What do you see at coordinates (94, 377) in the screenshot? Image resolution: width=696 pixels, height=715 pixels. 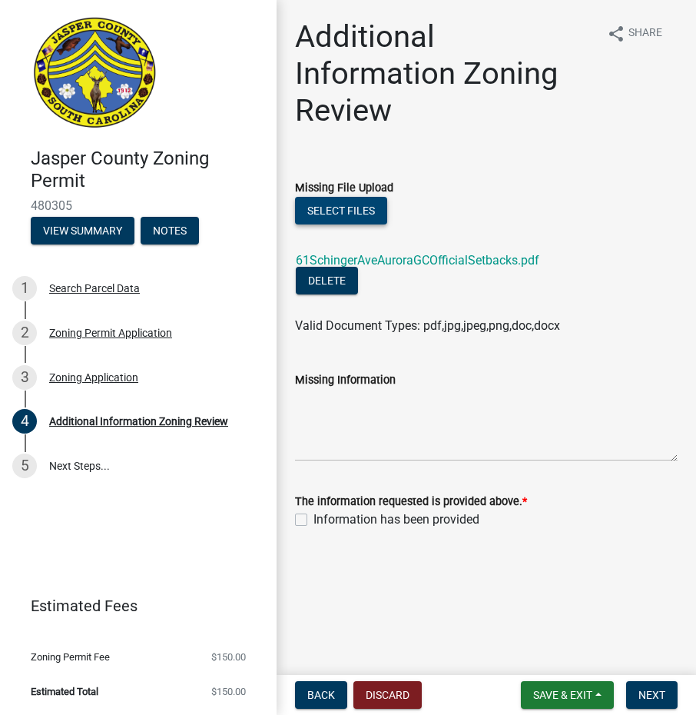 I see `div: Zoning Application` at bounding box center [94, 377].